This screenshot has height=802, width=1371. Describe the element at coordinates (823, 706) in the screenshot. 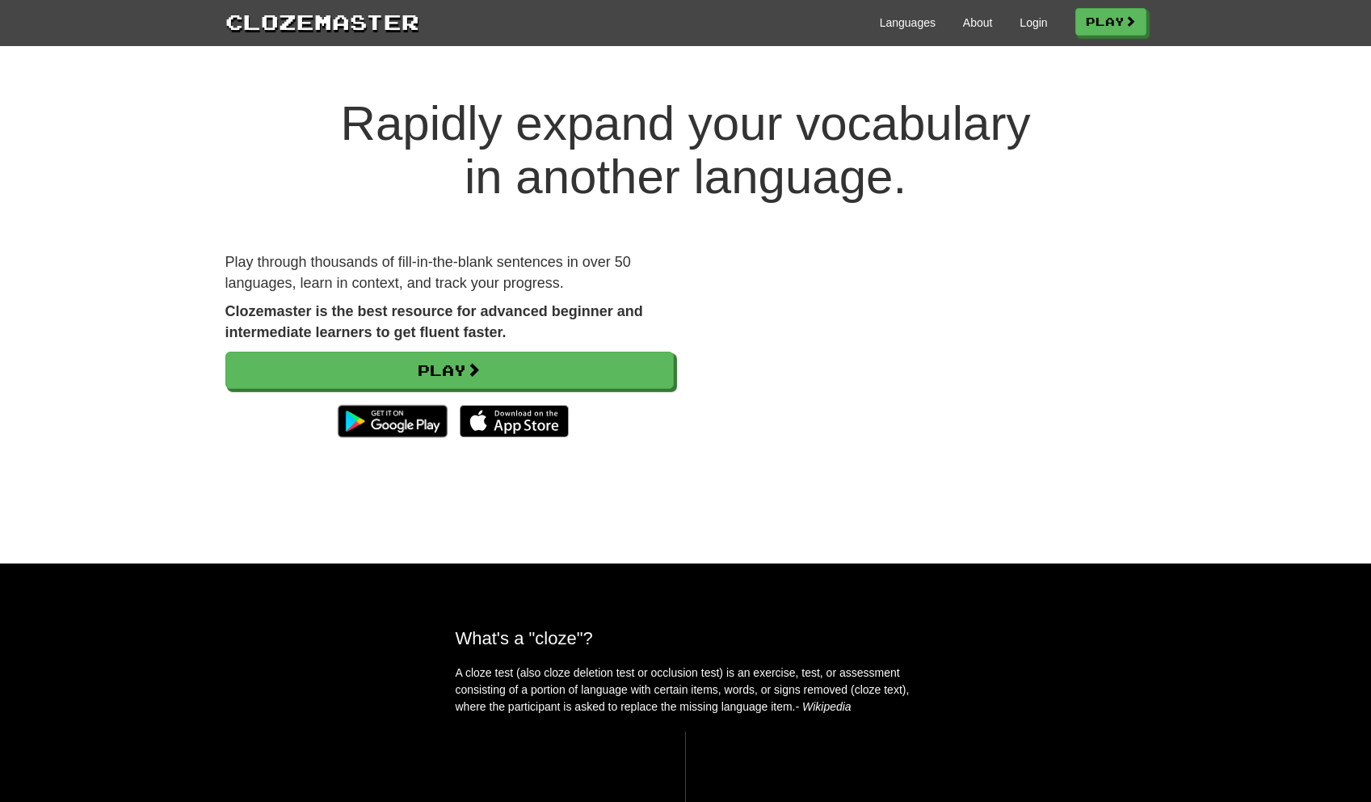

I see `em: - Wikipedia` at that location.